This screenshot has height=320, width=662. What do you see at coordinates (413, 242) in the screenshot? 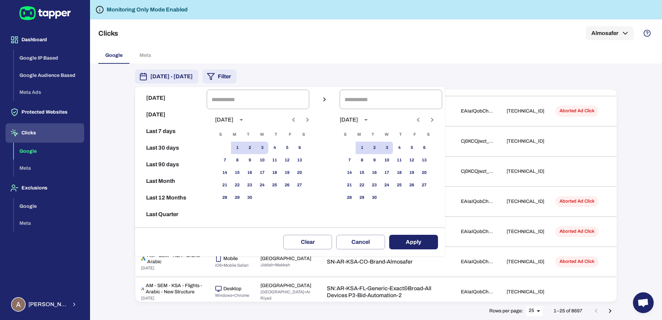
I see `button: Apply` at bounding box center [413, 242].